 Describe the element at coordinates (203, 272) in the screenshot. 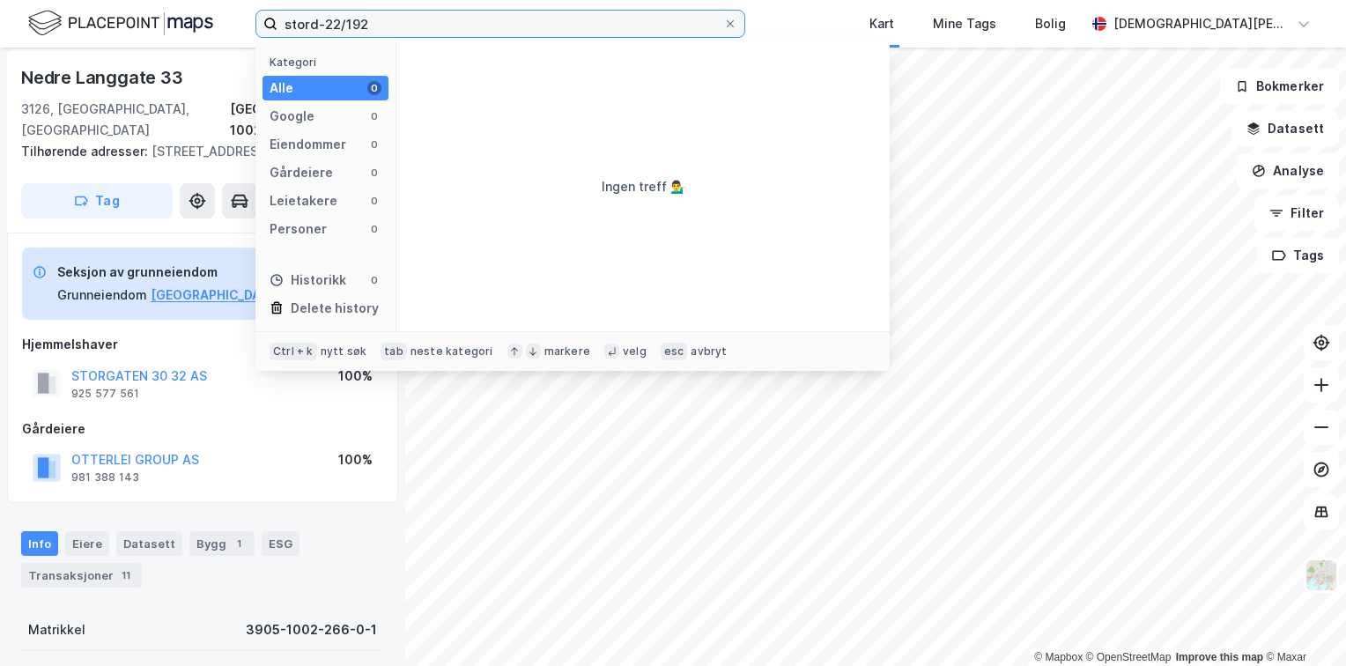

I see `div: Seksjon av grunneiendom` at that location.